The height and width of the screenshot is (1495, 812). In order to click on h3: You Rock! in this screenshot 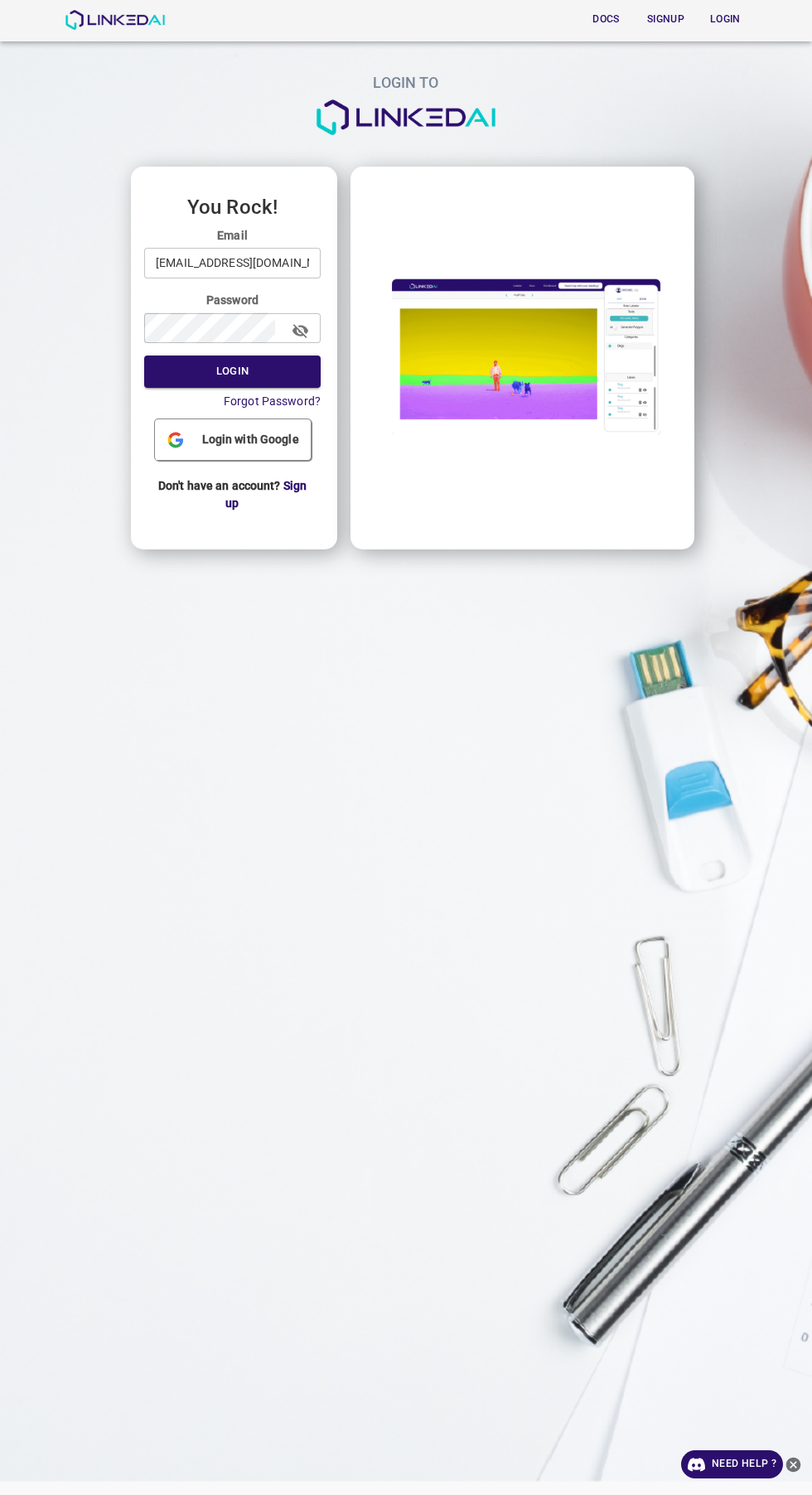, I will do `click(232, 207)`.